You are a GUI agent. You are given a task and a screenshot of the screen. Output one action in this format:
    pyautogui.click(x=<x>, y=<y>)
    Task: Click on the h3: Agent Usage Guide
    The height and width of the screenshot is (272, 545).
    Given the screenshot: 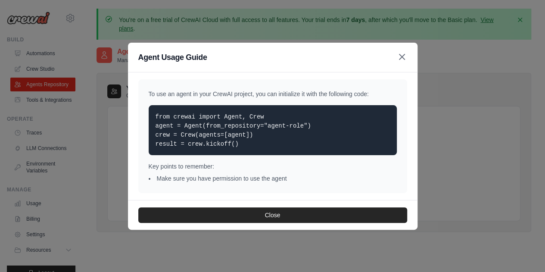 What is the action you would take?
    pyautogui.click(x=173, y=57)
    